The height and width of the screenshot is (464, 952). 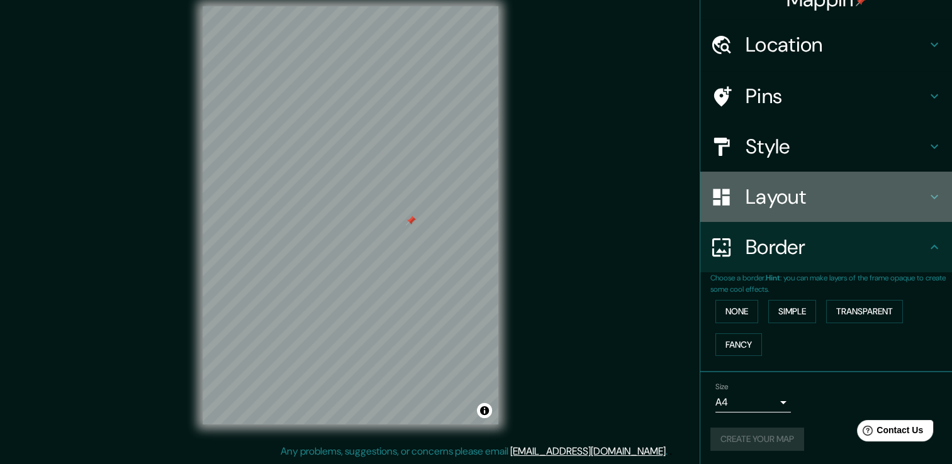 I want to click on div: A4, so click(x=753, y=403).